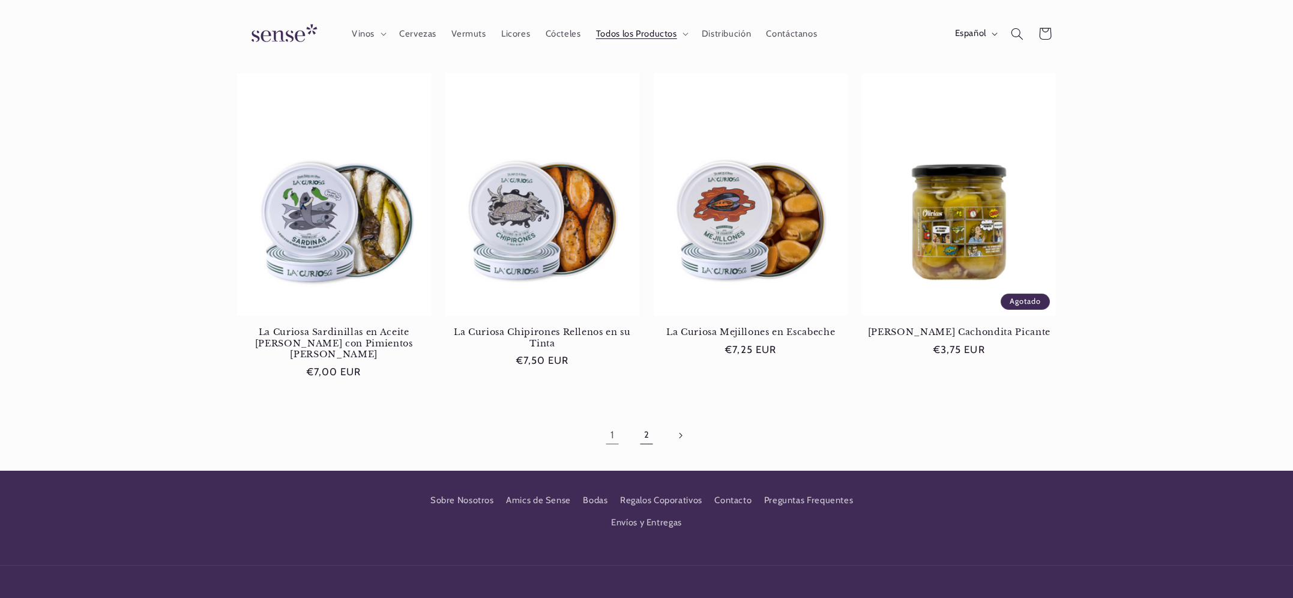 This screenshot has width=1293, height=598. Describe the element at coordinates (363, 34) in the screenshot. I see `span: Vinos` at that location.